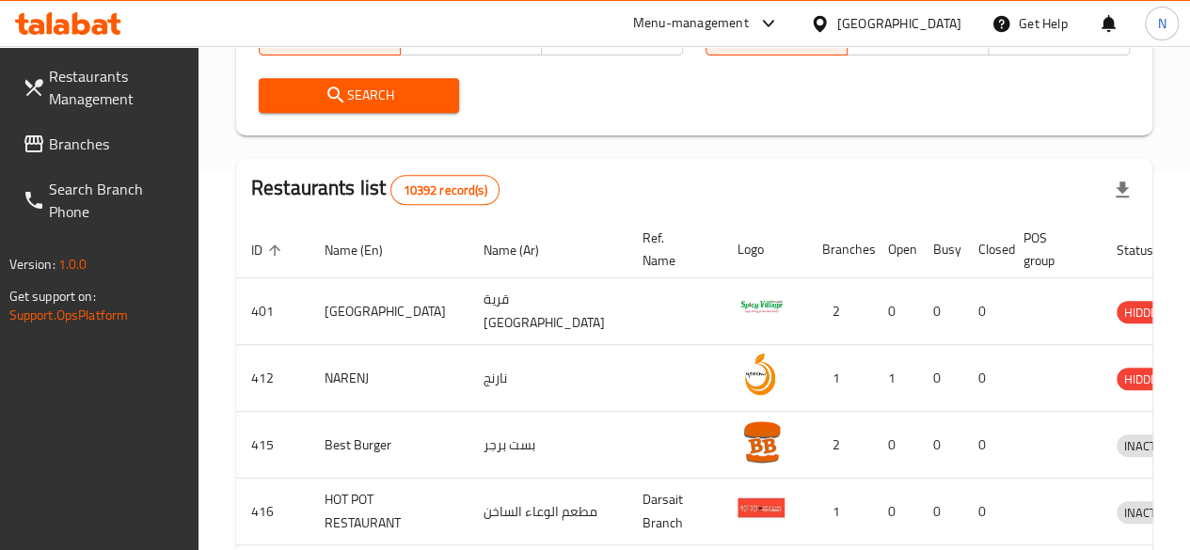 This screenshot has width=1190, height=550. I want to click on span: Get support on:, so click(53, 296).